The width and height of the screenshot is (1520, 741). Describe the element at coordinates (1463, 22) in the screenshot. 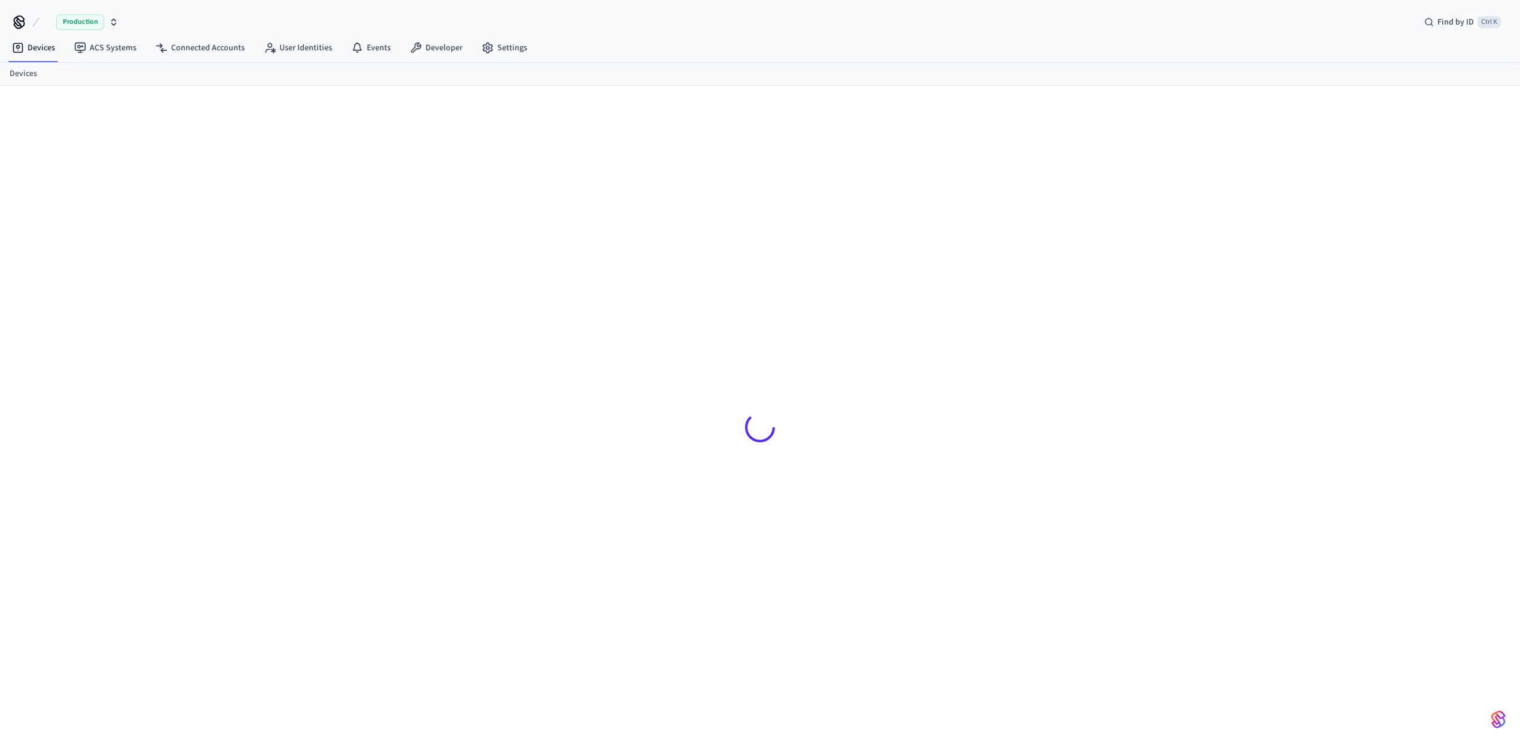

I see `div: Find by IDCtrl K` at that location.